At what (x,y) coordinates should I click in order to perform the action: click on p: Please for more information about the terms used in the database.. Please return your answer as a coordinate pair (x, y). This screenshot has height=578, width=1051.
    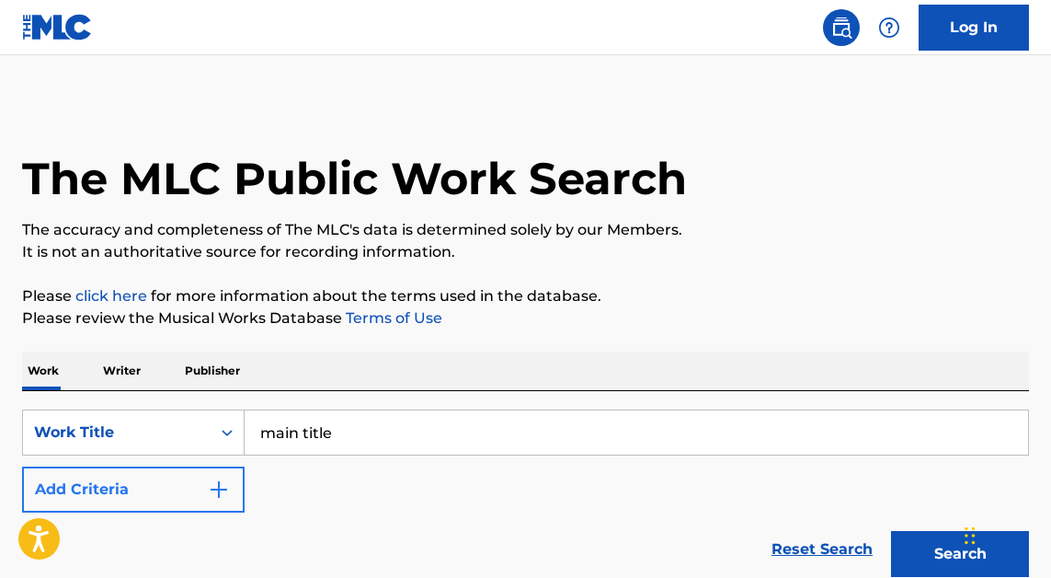
    Looking at the image, I should click on (525, 296).